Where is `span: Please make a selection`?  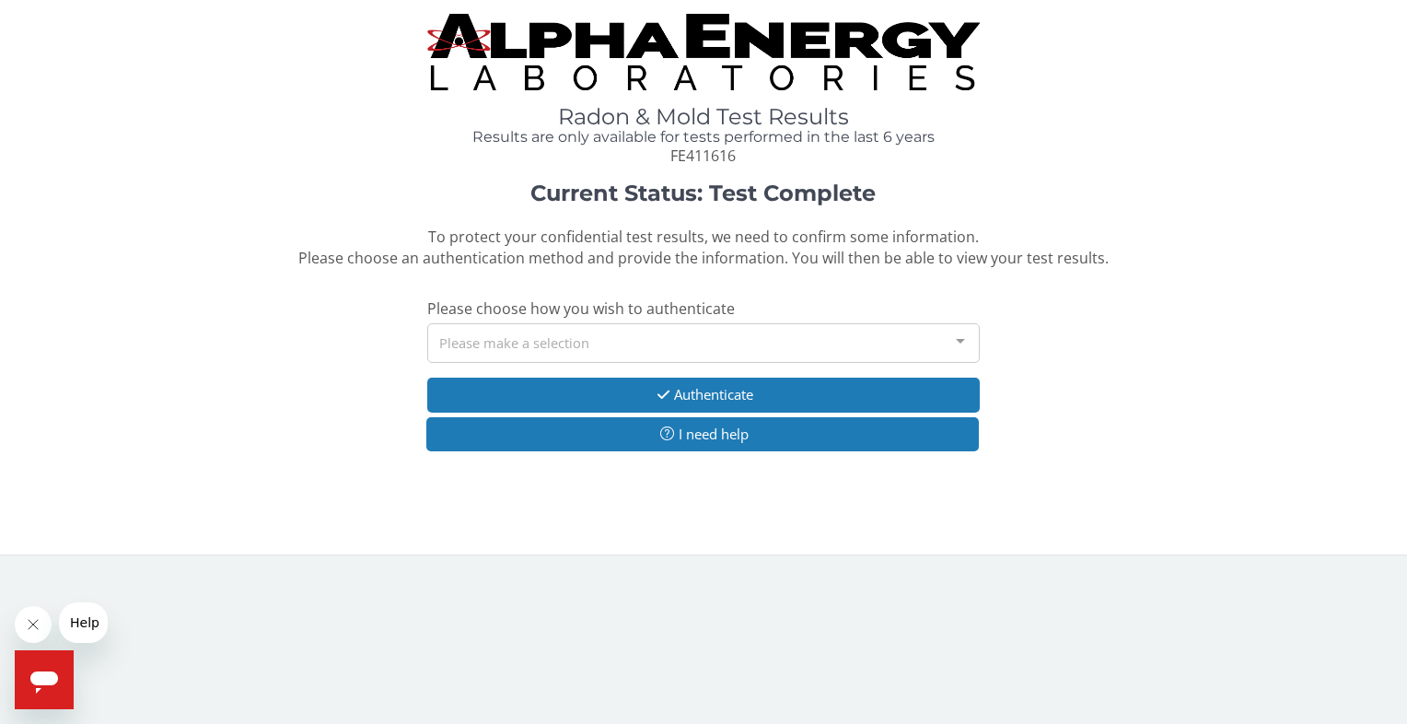 span: Please make a selection is located at coordinates (514, 342).